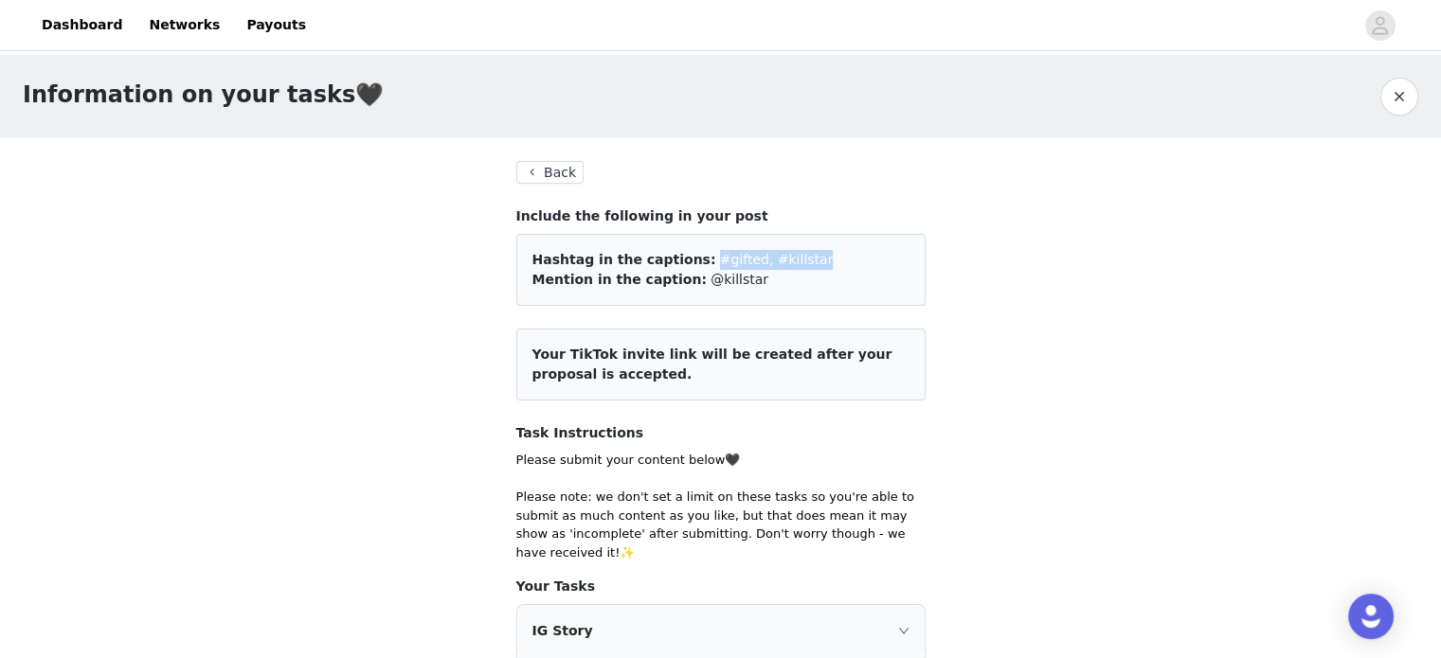  Describe the element at coordinates (1379, 26) in the screenshot. I see `div: avatar` at that location.